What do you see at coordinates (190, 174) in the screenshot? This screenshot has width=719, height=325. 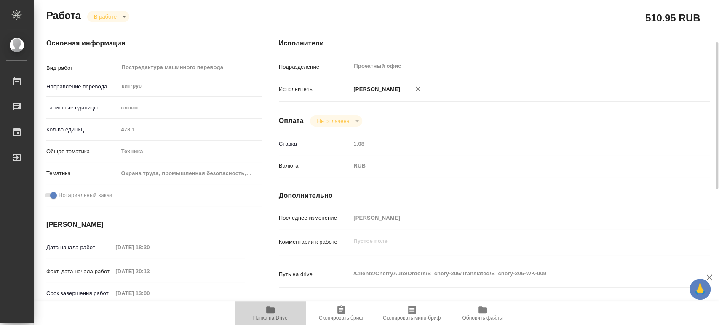 I see `div: Охрана труда, промышленная безопасность, экология и стандартизация` at bounding box center [190, 174].